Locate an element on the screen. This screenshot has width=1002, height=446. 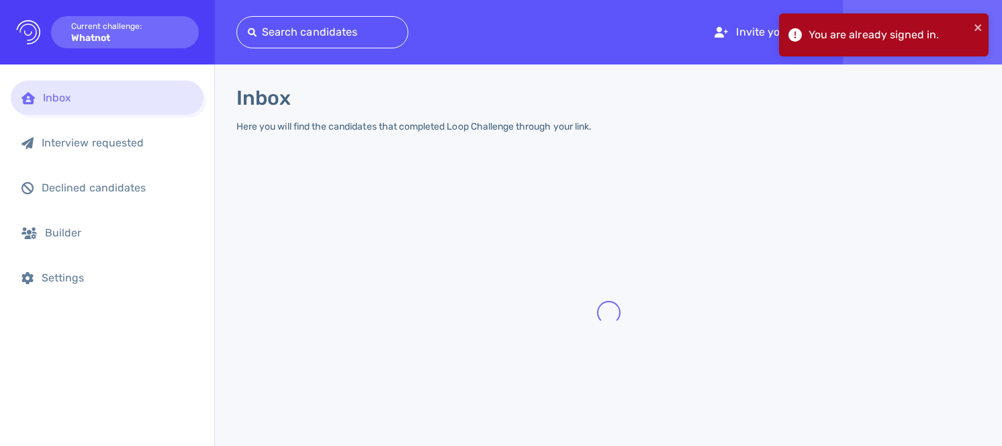
h1: Inbox is located at coordinates (263, 98).